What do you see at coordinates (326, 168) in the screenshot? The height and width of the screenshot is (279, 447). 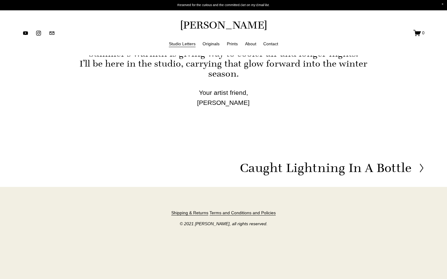 I see `h2: Caught Lightning In A Bottle` at bounding box center [326, 168].